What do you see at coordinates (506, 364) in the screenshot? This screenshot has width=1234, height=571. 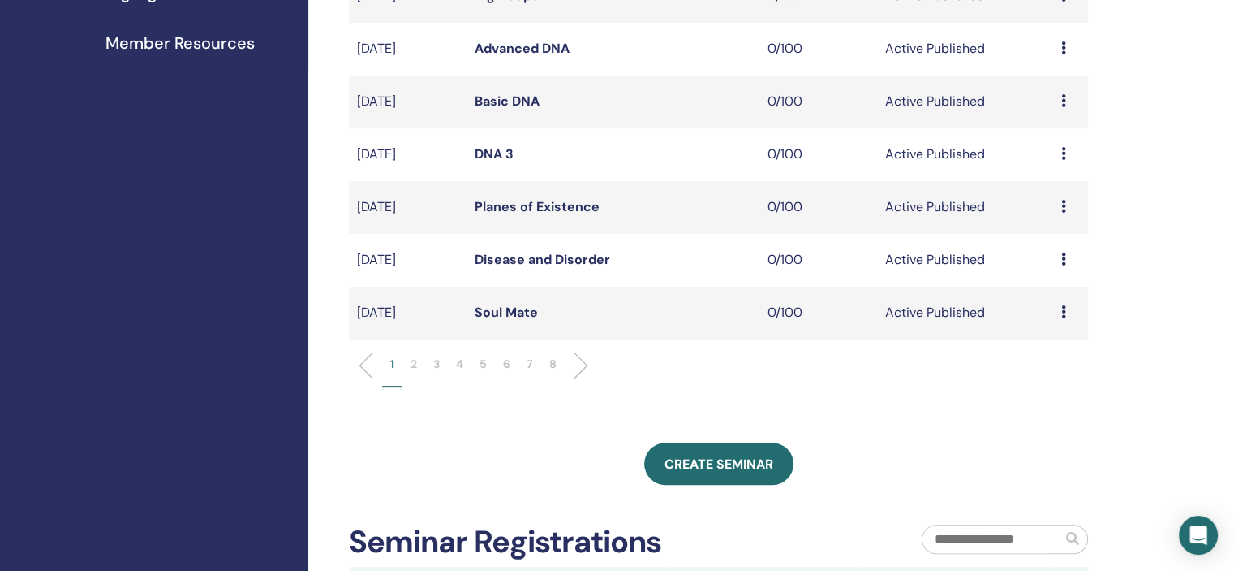 I see `p: 6` at bounding box center [506, 364].